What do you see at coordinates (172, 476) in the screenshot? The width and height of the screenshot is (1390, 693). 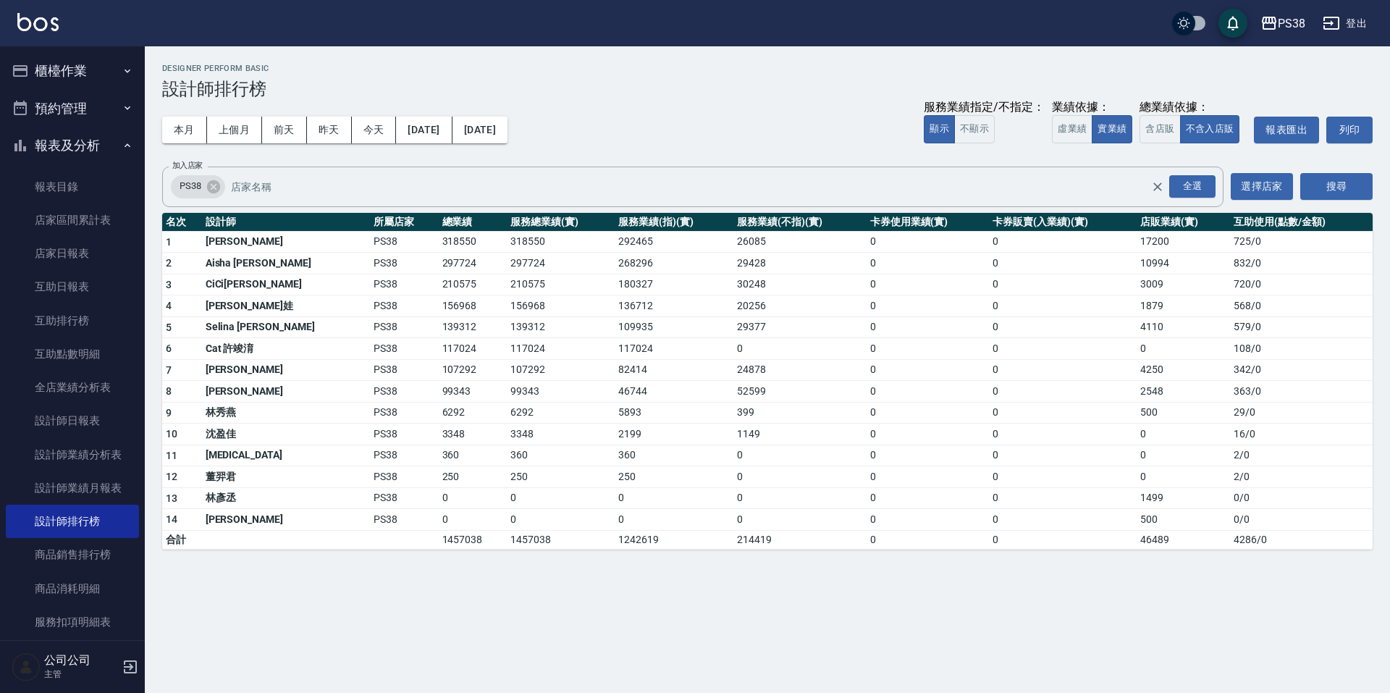 I see `span: 12` at bounding box center [172, 476].